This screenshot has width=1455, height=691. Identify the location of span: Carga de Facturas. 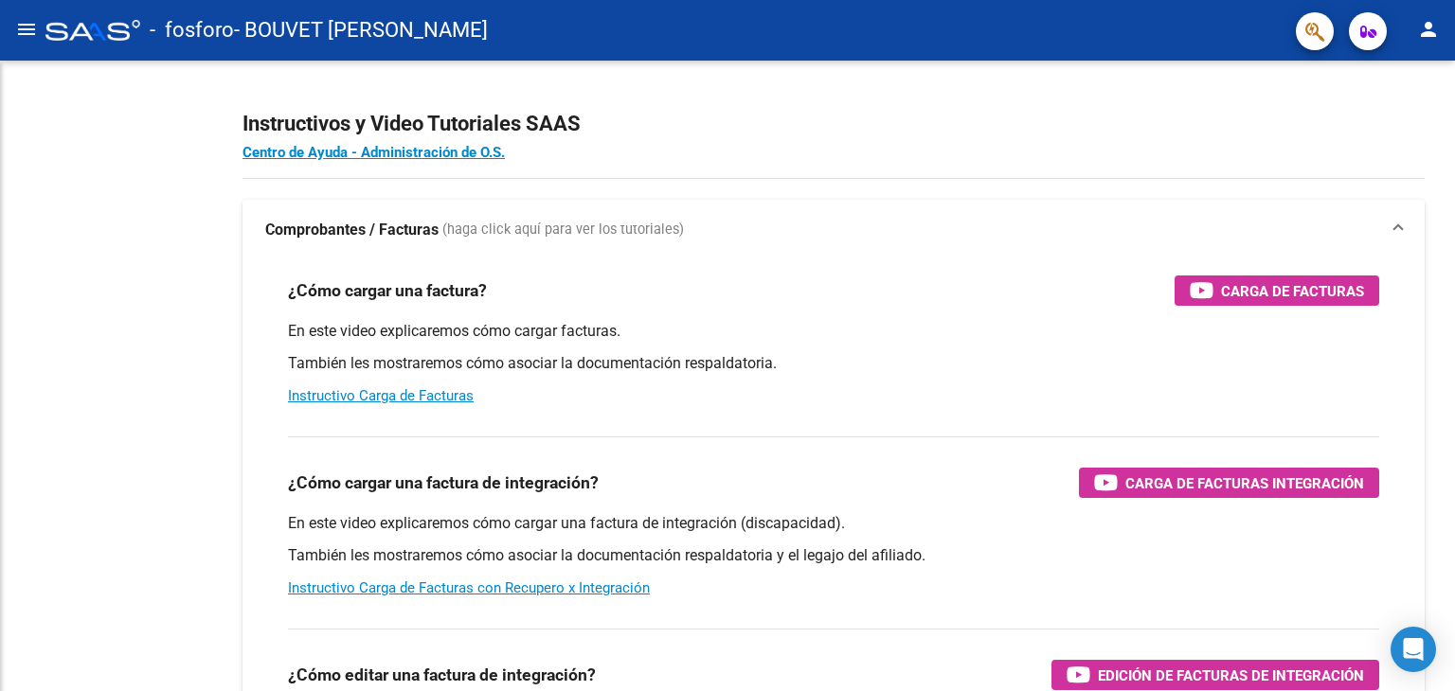
(1292, 291).